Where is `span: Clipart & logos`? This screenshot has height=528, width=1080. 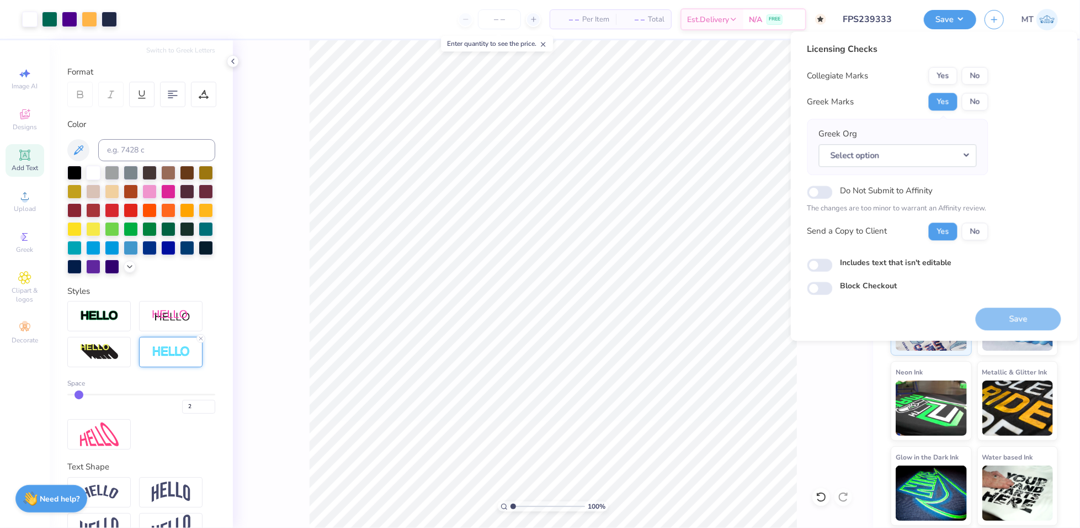 span: Clipart & logos is located at coordinates (25, 295).